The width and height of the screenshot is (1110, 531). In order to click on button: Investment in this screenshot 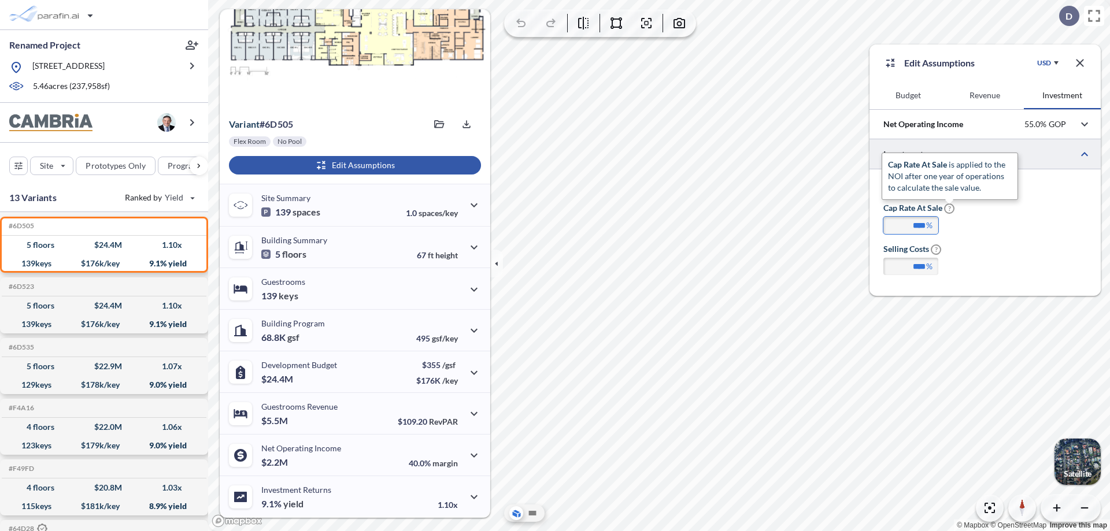, I will do `click(1062, 95)`.